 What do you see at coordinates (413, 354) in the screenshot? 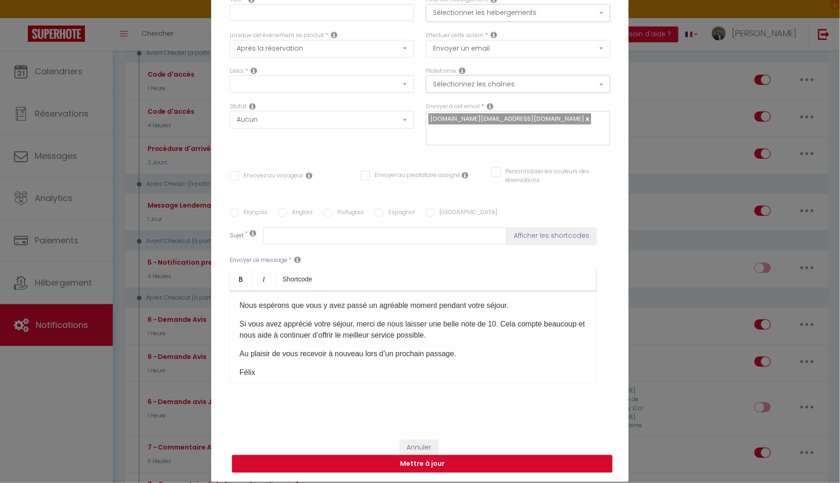
I see `p: Au plaisir de vous recevoir à nouveau lors d’un prochain passage.` at bounding box center [413, 354].